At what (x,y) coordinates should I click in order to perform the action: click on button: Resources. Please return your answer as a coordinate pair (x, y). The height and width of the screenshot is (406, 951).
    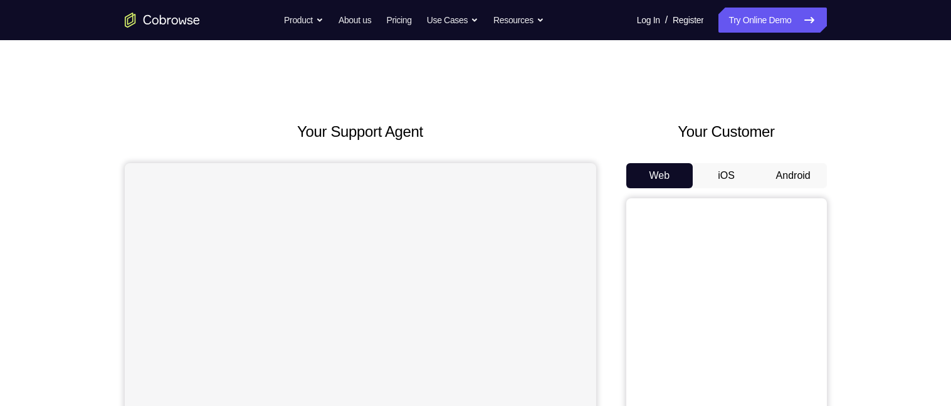
    Looking at the image, I should click on (518, 20).